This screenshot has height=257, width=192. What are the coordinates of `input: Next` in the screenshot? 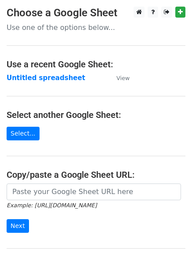 It's located at (18, 226).